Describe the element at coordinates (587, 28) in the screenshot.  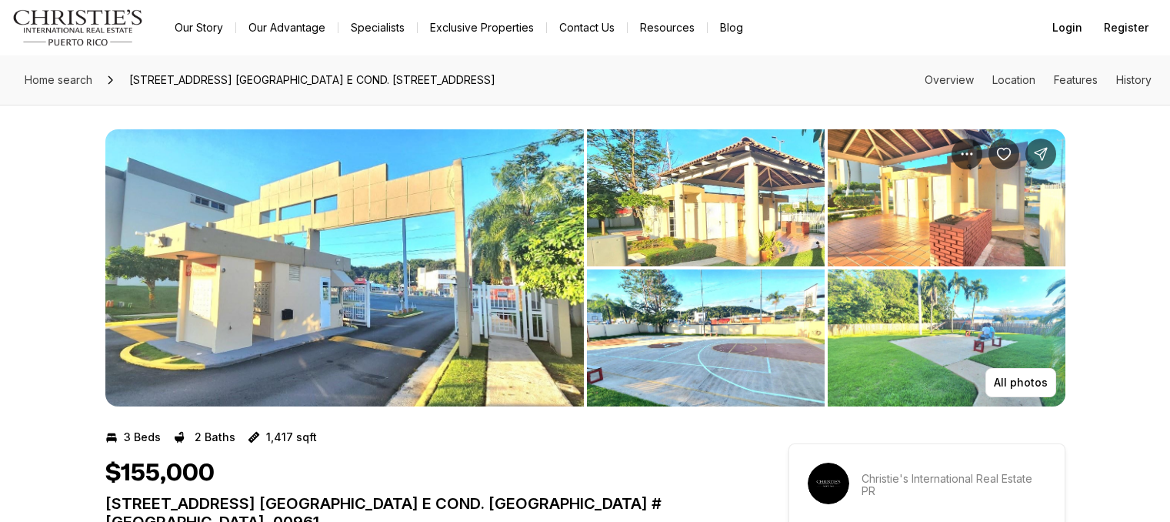
I see `button: Contact Us` at that location.